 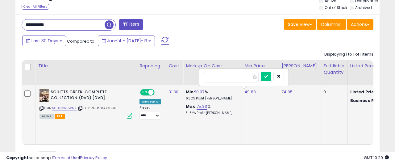 I want to click on a: Terms of Use, so click(x=66, y=157).